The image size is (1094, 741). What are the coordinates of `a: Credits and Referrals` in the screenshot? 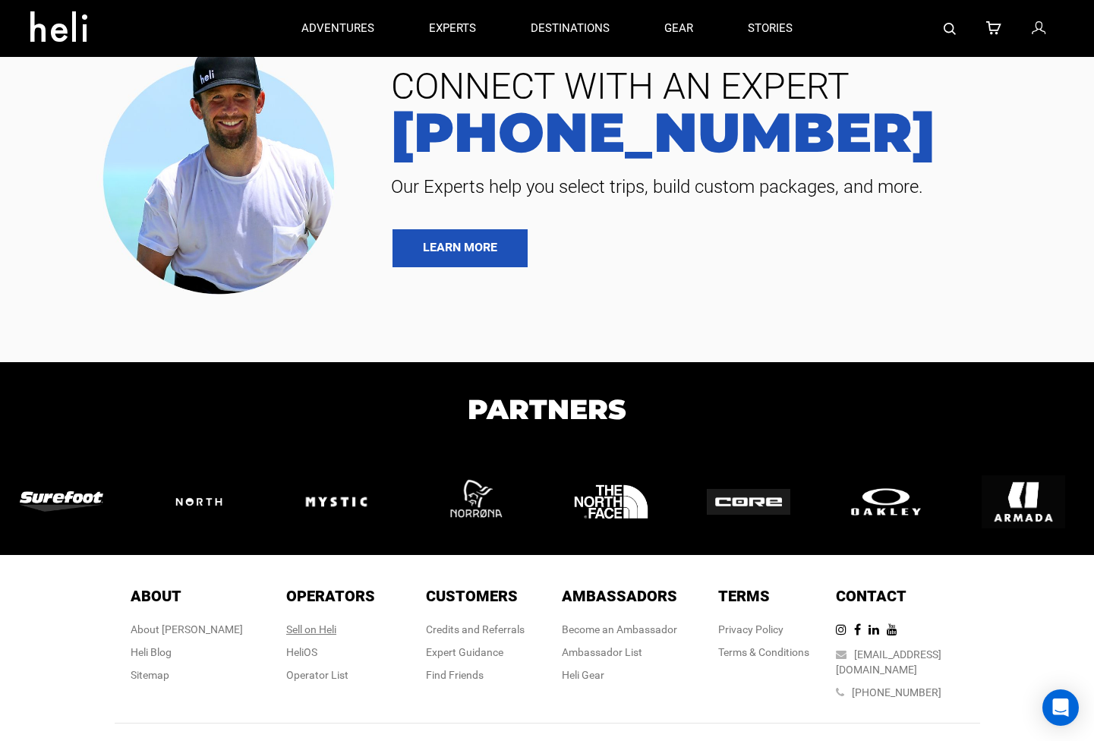 It's located at (475, 629).